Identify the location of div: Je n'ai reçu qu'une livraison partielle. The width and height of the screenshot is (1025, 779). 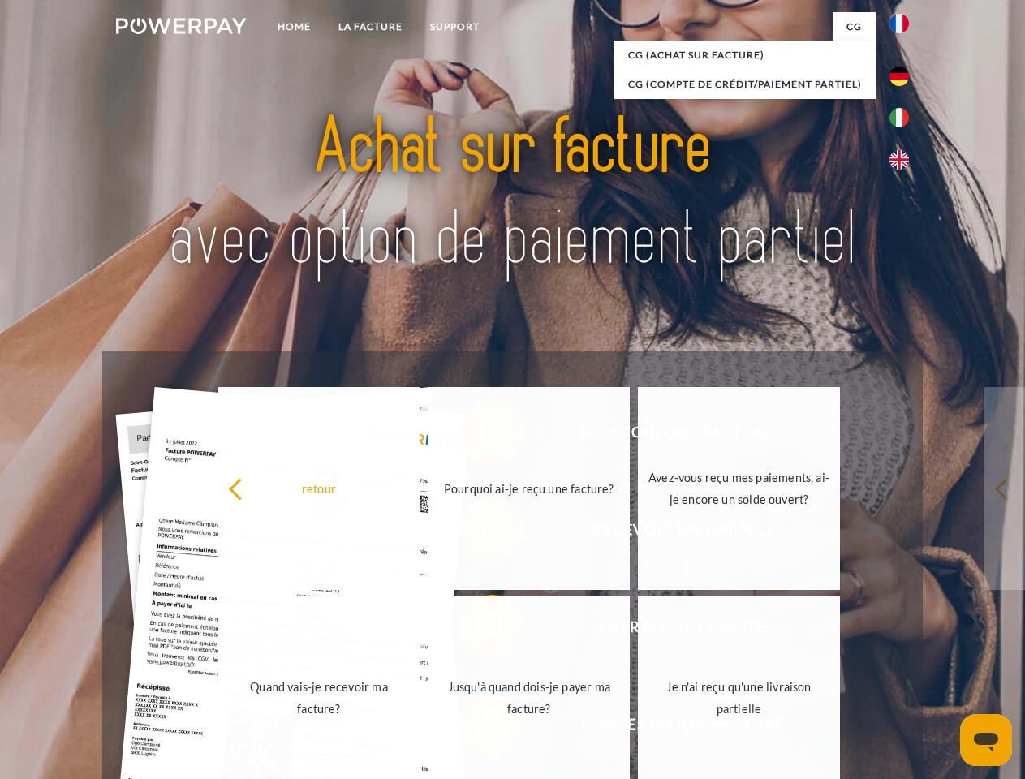
(739, 698).